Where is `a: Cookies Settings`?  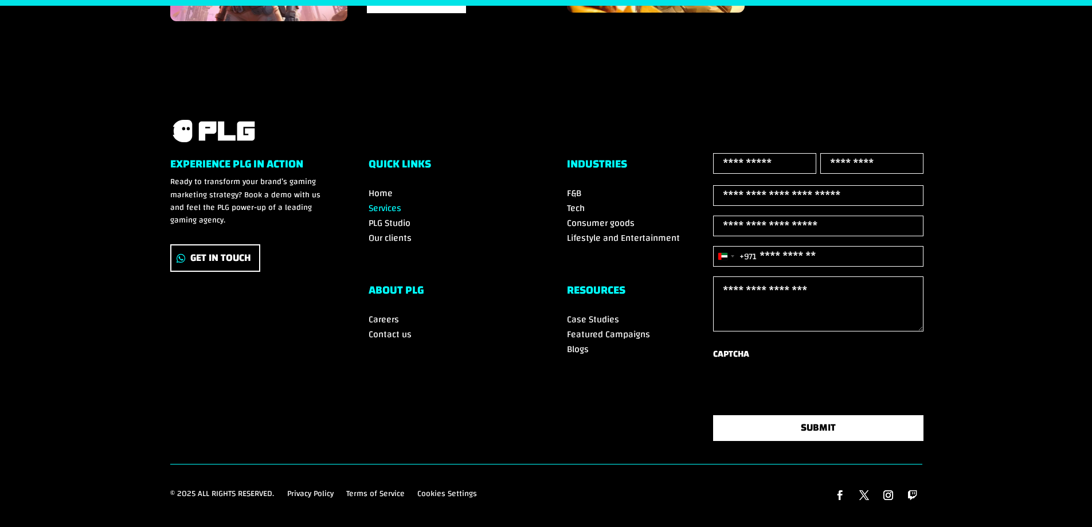
a: Cookies Settings is located at coordinates (447, 496).